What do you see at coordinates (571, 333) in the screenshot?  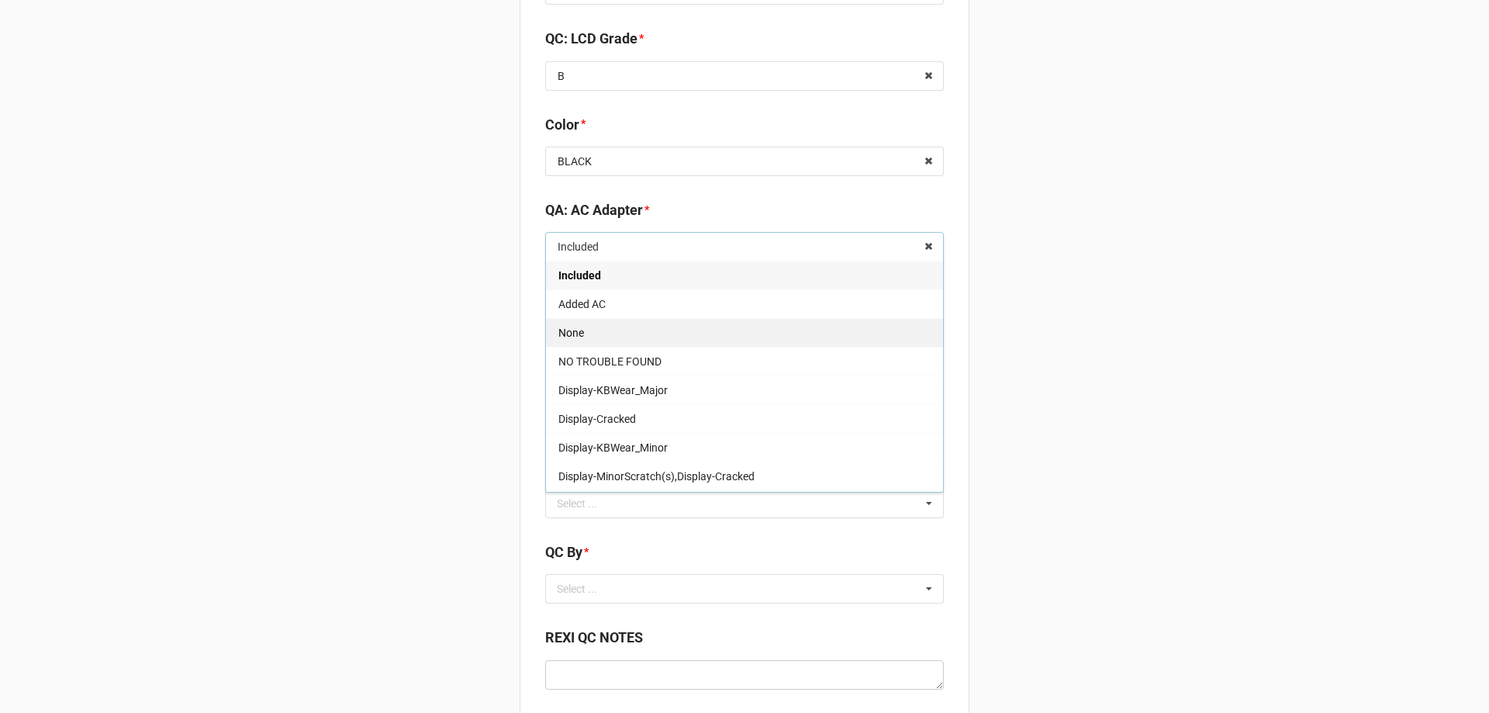 I see `span: None` at bounding box center [571, 333].